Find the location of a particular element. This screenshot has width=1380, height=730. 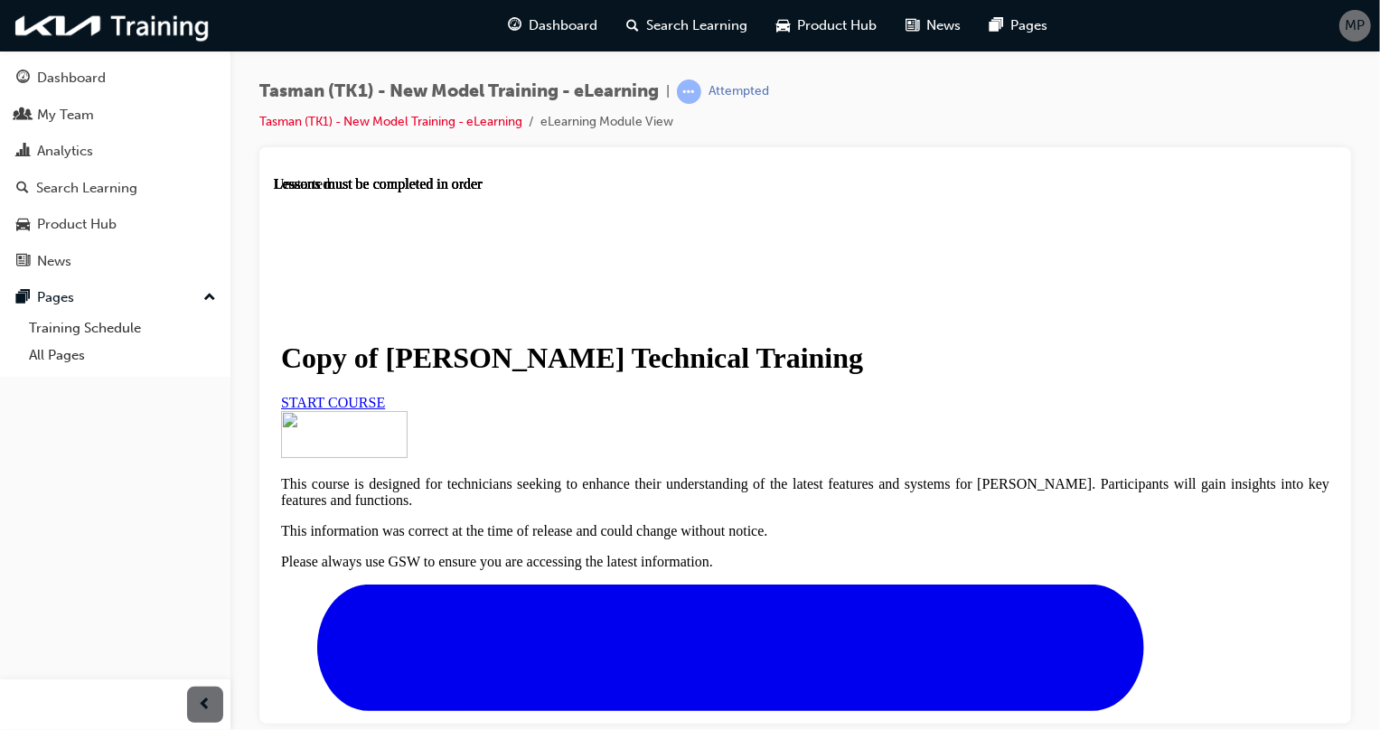

a: Tasman (TK1) - New Model Training - eLearning is located at coordinates (390, 121).